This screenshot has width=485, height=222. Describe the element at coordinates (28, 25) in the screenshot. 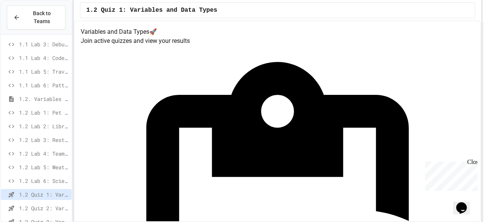

I see `div: Chat with us now!Close` at that location.